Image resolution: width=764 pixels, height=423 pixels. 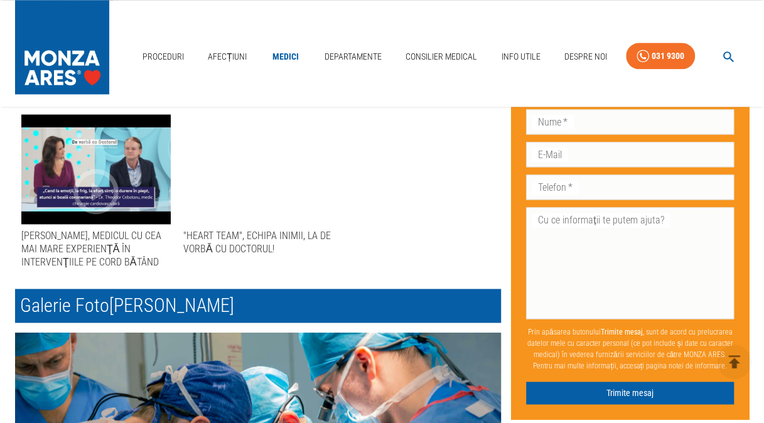 What do you see at coordinates (586, 57) in the screenshot?
I see `a: Despre Noi` at bounding box center [586, 57].